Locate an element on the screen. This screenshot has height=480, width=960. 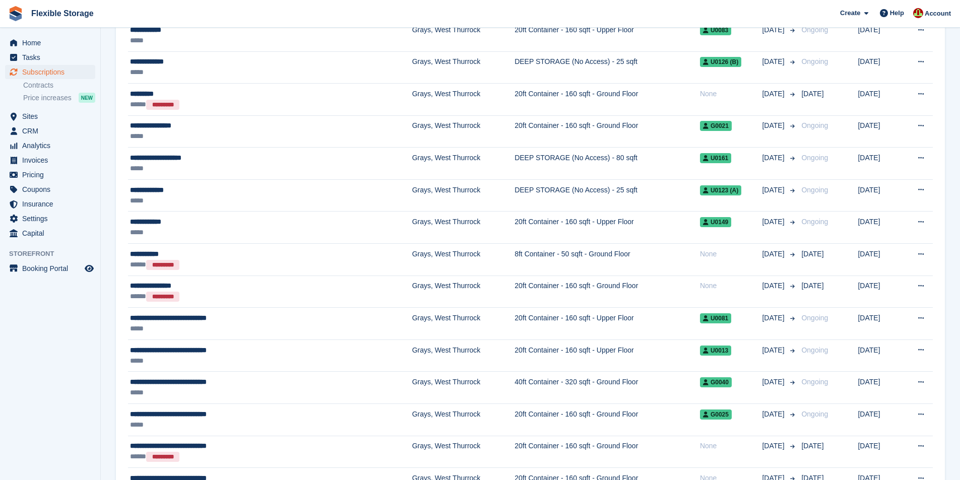
a: Contracts is located at coordinates (59, 85).